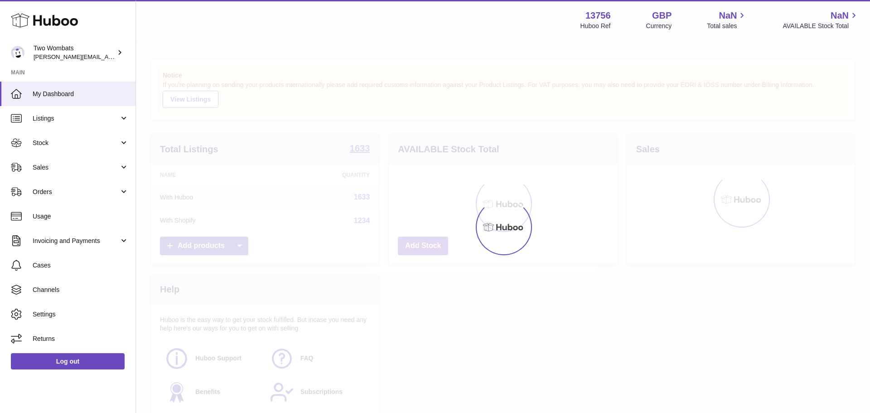  What do you see at coordinates (81, 94) in the screenshot?
I see `span: My Dashboard` at bounding box center [81, 94].